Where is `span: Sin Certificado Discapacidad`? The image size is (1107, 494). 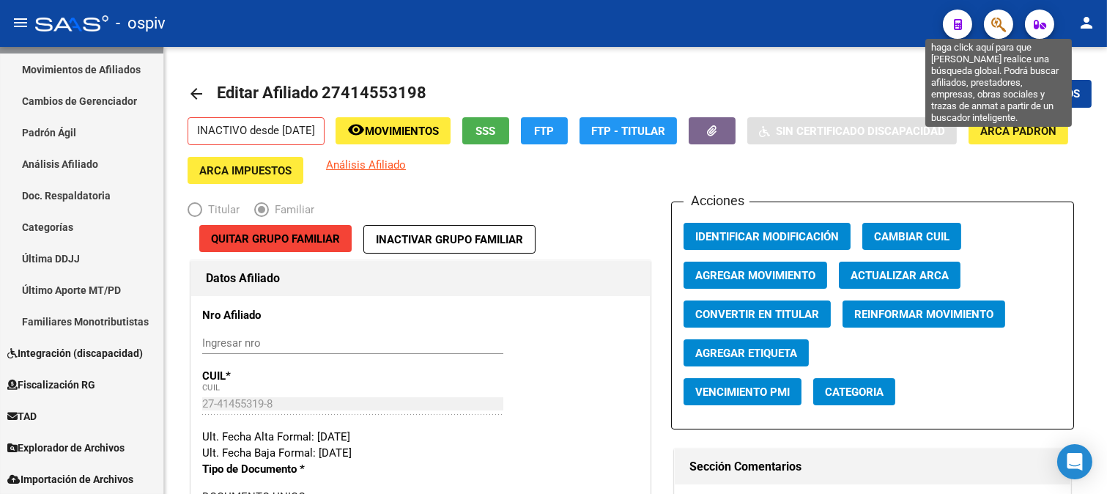
span: Sin Certificado Discapacidad is located at coordinates (860, 131).